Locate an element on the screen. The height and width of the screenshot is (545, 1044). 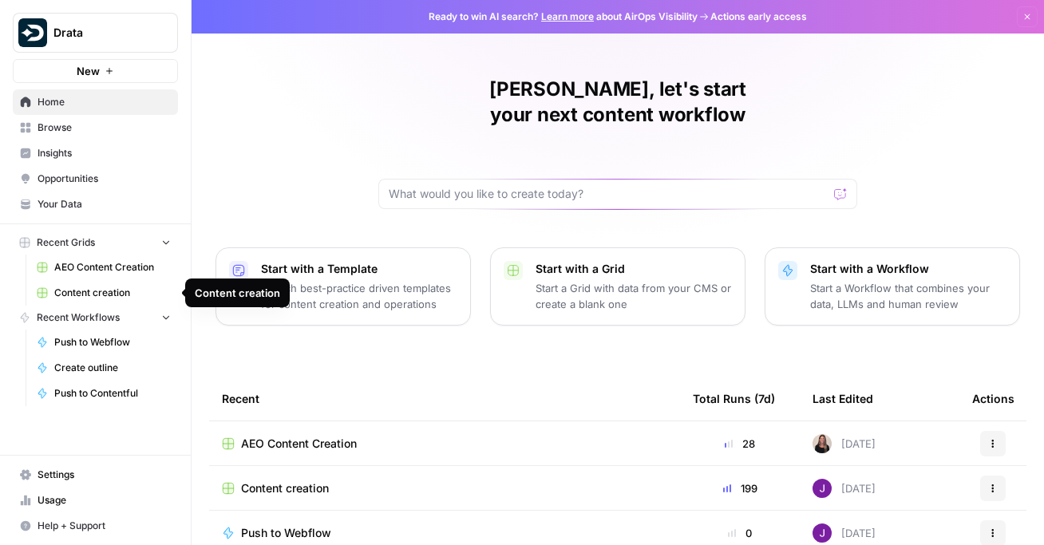
span: Ready to win AI search? about AirOps Visibility is located at coordinates (562, 17).